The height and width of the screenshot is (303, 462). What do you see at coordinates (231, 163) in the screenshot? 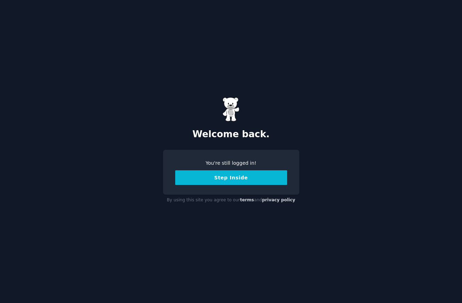
I see `div: You're still logged in!` at bounding box center [231, 163].